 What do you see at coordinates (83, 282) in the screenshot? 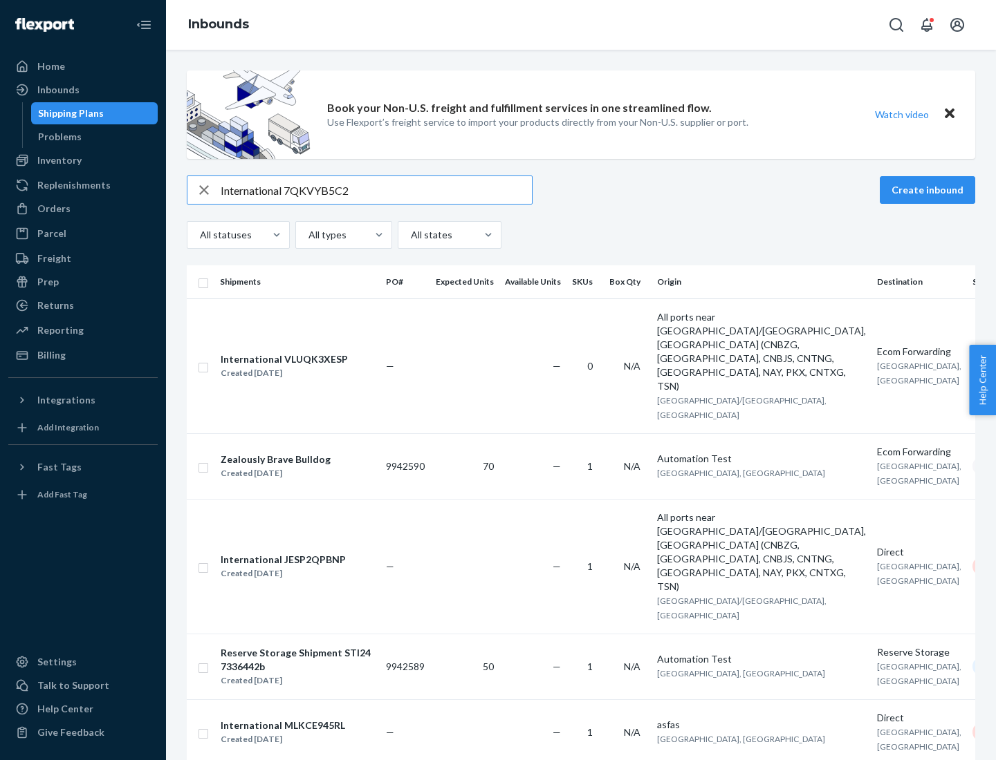
I see `a: Prep` at bounding box center [83, 282].